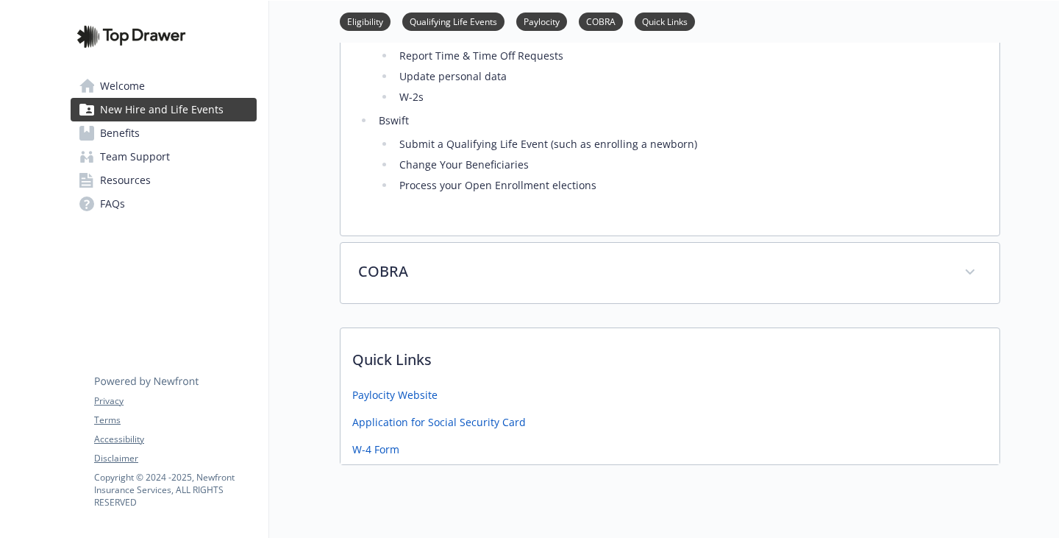  I want to click on a: Disclaimer, so click(175, 458).